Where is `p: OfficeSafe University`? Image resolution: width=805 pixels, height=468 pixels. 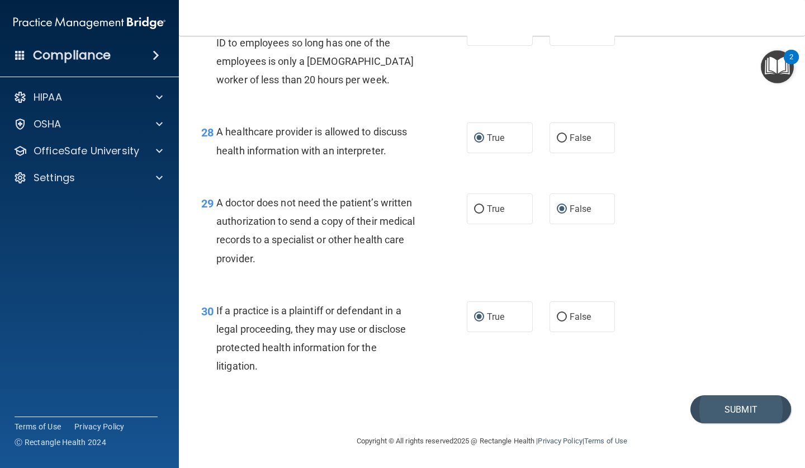 p: OfficeSafe University is located at coordinates (86, 151).